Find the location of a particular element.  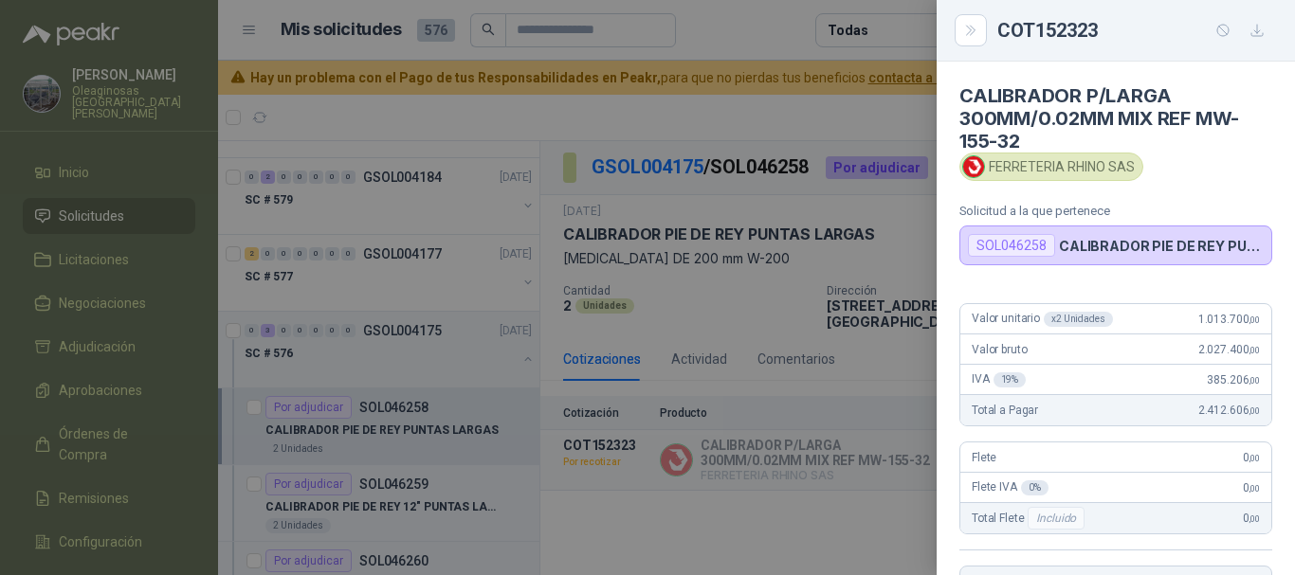

p: Solicitud a la que pertenece is located at coordinates (1116, 210).